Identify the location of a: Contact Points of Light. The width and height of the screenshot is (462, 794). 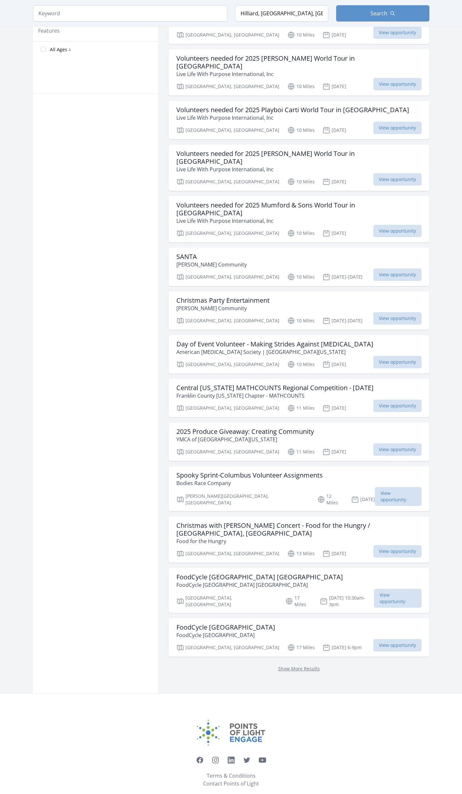
(231, 784).